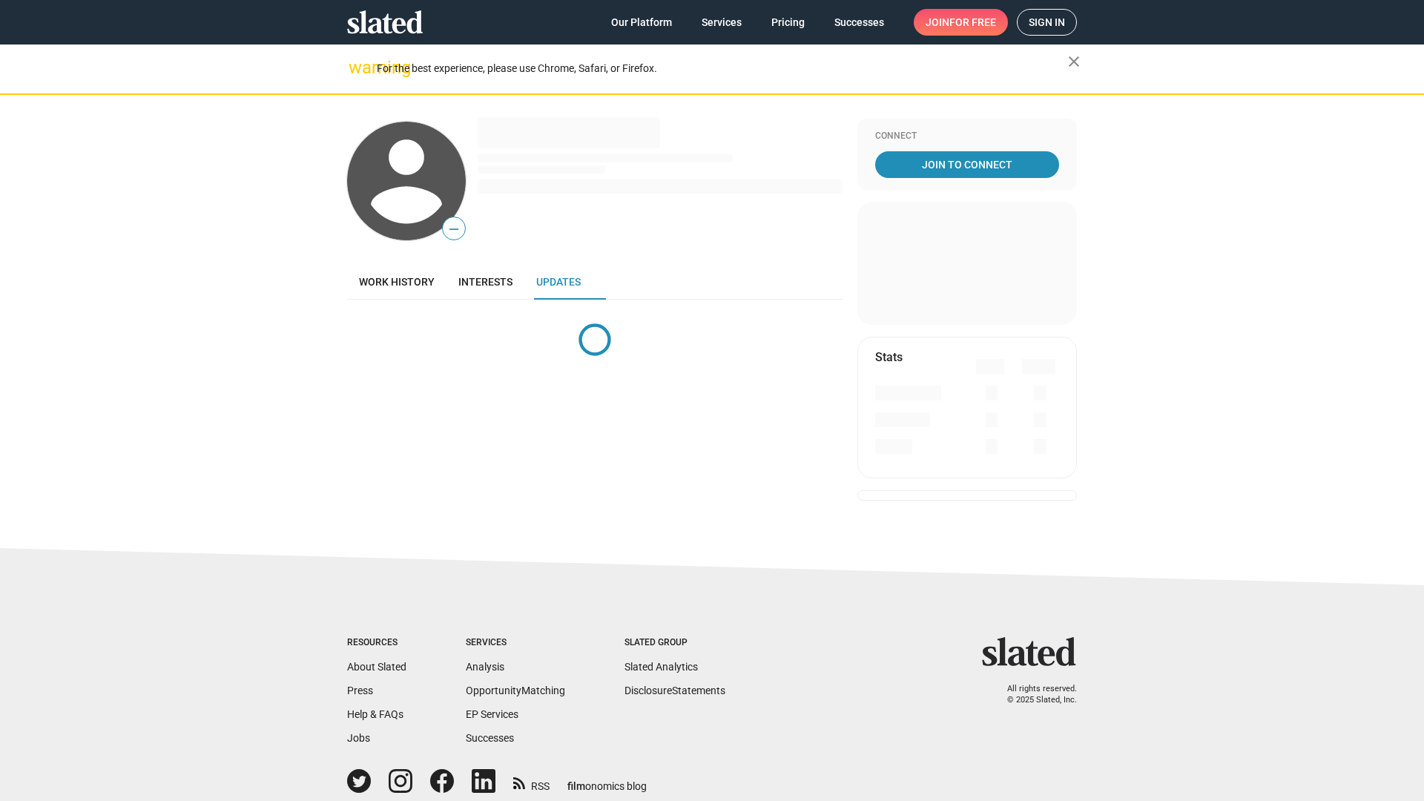 The image size is (1424, 801). Describe the element at coordinates (607, 780) in the screenshot. I see `a: filmonomics blog` at that location.